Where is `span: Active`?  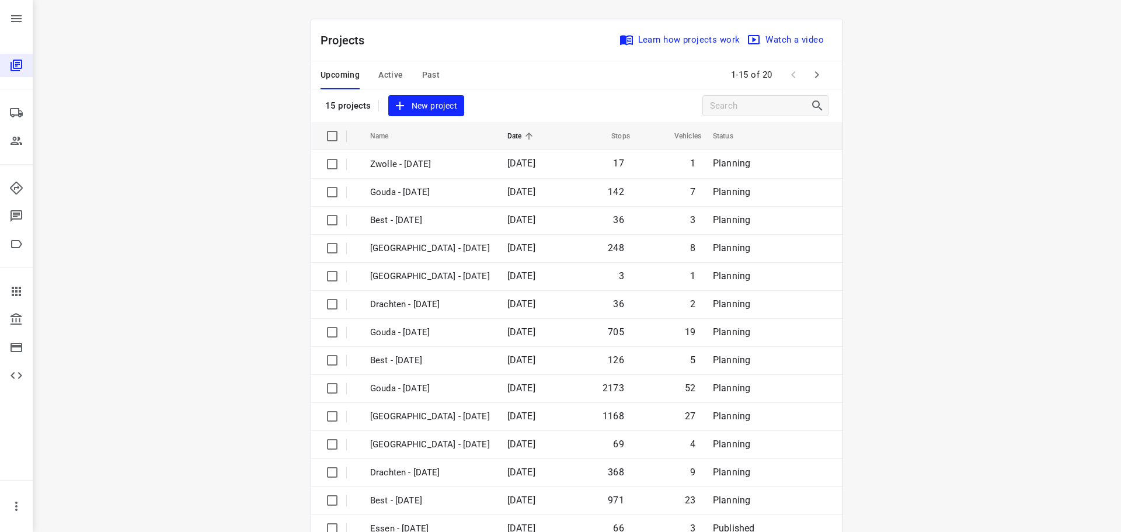 span: Active is located at coordinates (391, 75).